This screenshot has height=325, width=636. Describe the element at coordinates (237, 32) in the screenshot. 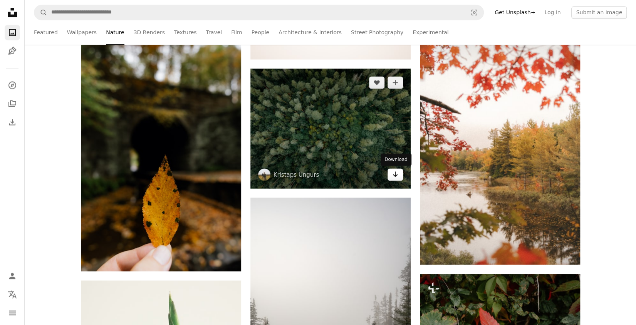

I see `a: Film` at that location.